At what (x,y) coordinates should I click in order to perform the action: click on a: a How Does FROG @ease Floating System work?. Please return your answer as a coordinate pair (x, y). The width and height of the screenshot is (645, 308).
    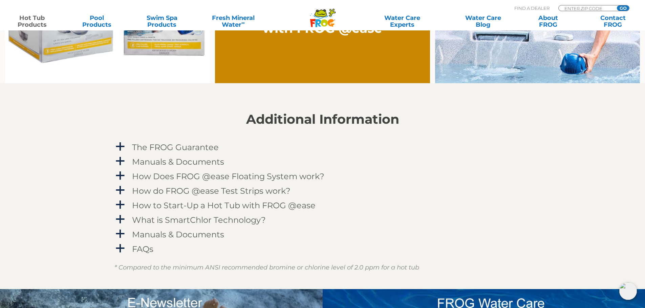
    Looking at the image, I should click on (323, 176).